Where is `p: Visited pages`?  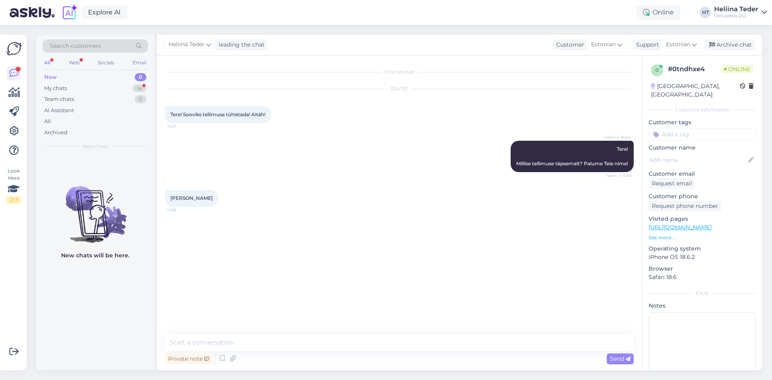
p: Visited pages is located at coordinates (702, 219).